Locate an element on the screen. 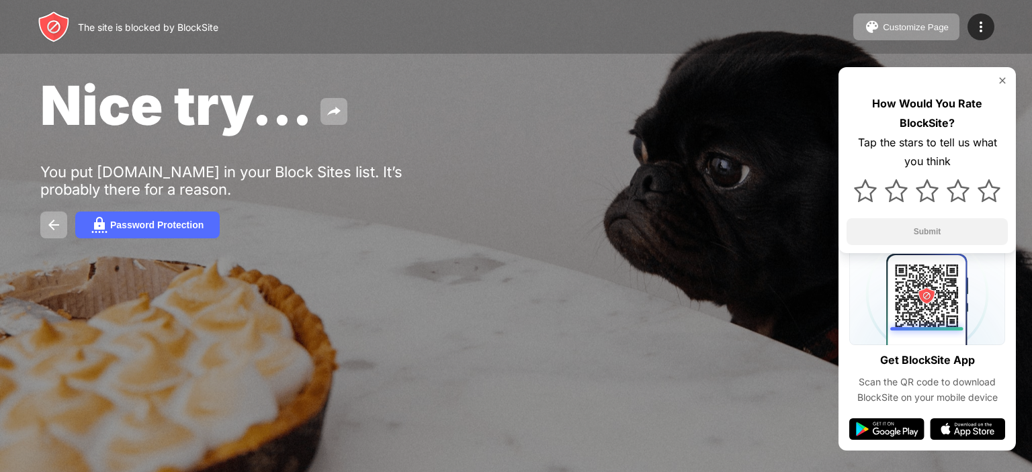 The width and height of the screenshot is (1032, 472). img: pallet.svg is located at coordinates (872, 27).